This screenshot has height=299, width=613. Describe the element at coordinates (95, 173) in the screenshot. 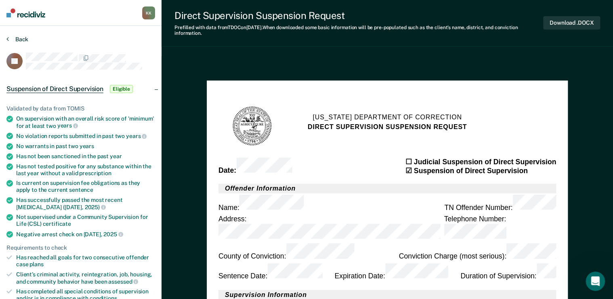

I see `span: prescription` at that location.